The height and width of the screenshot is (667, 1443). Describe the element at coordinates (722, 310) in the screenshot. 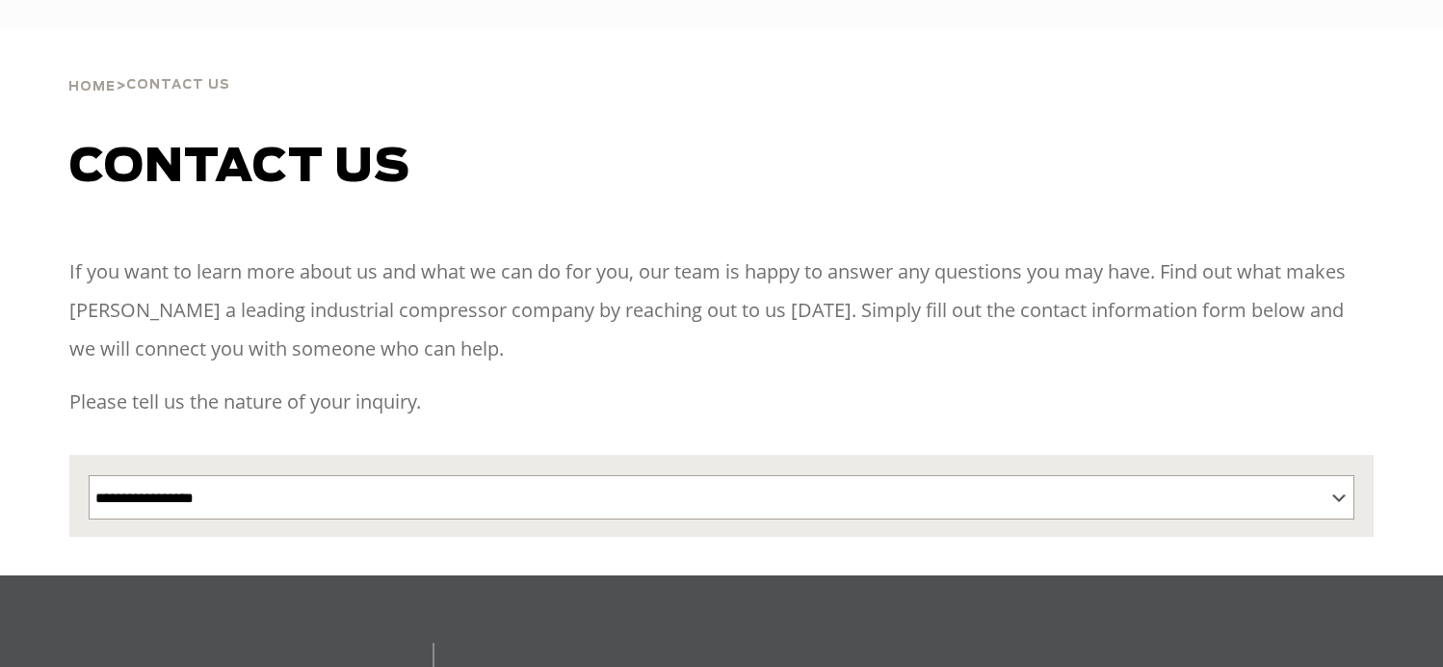

I see `p: If you want to learn more about us and what we can do for you, our team is happy to answer any qu...` at that location.